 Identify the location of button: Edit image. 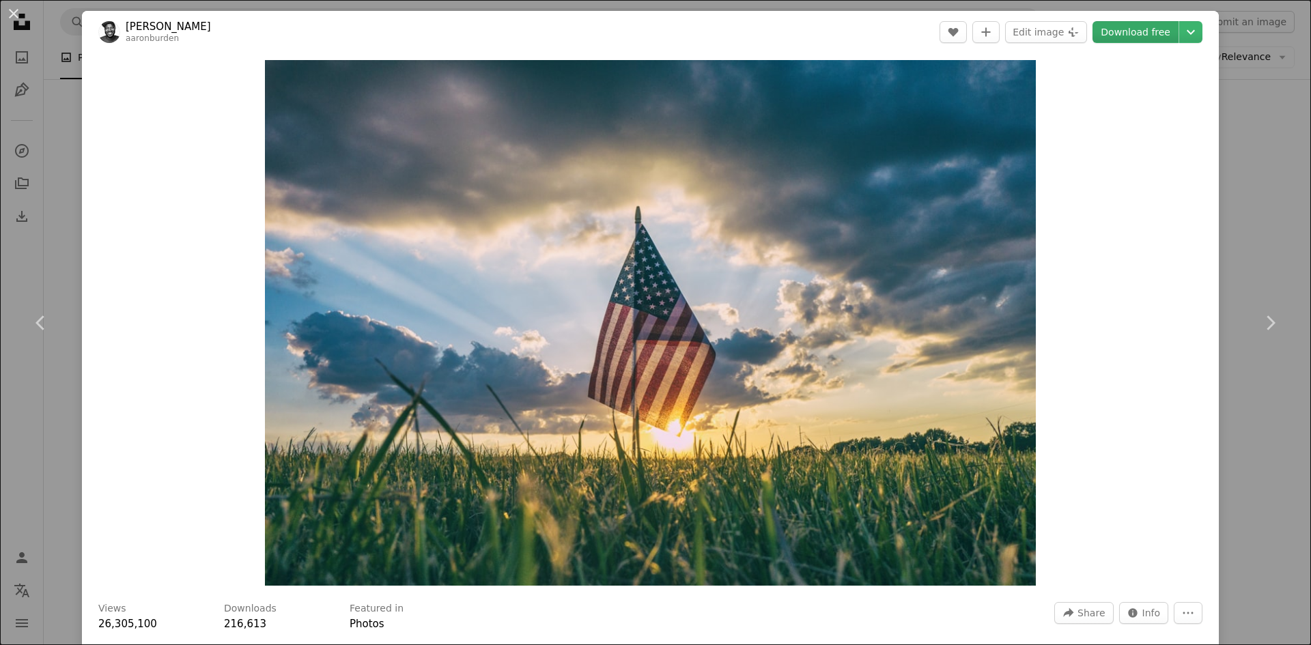
(1046, 32).